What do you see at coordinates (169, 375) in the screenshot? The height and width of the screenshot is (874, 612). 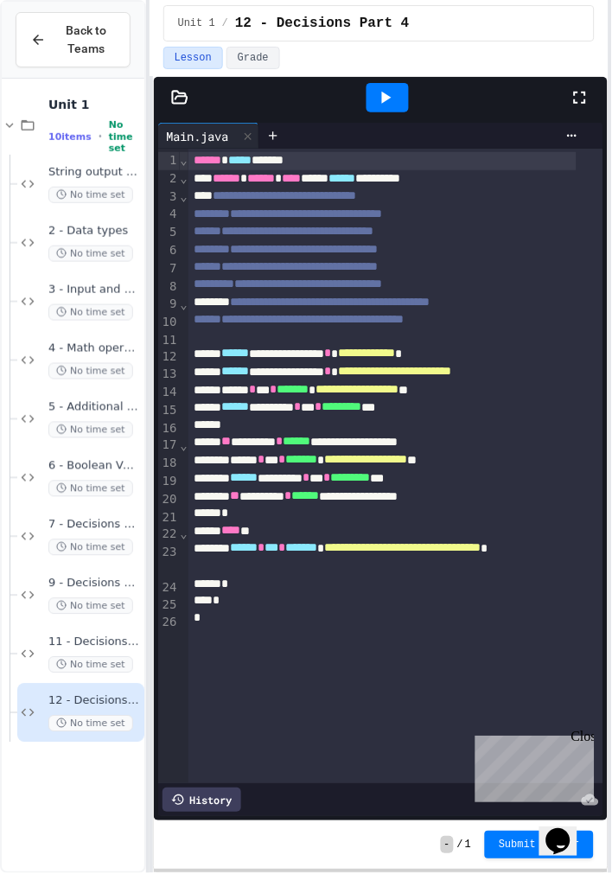 I see `div: 13` at bounding box center [169, 375].